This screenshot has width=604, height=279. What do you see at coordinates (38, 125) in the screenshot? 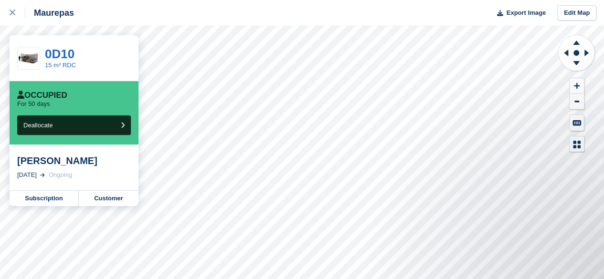
I see `span: Deallocate` at bounding box center [38, 125].